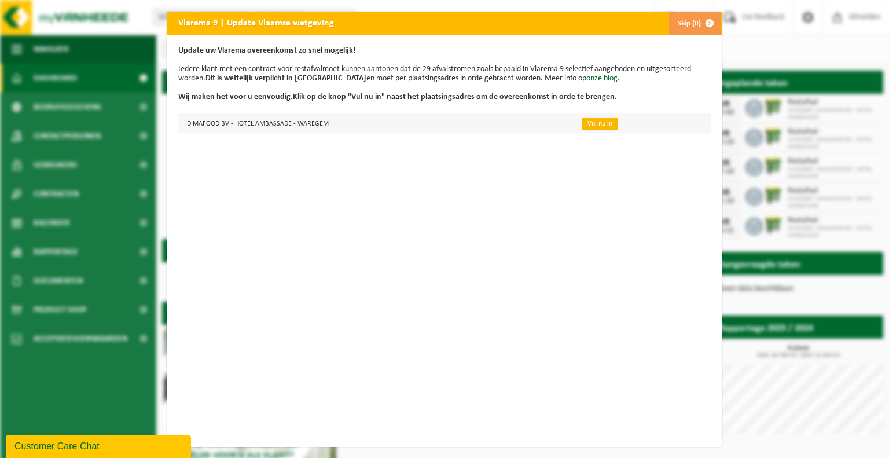 The height and width of the screenshot is (458, 889). Describe the element at coordinates (398, 97) in the screenshot. I see `b: Klik op de knop "Vul nu in" naast het plaatsingsadres om de overeenkomst in orde te brengen.` at that location.